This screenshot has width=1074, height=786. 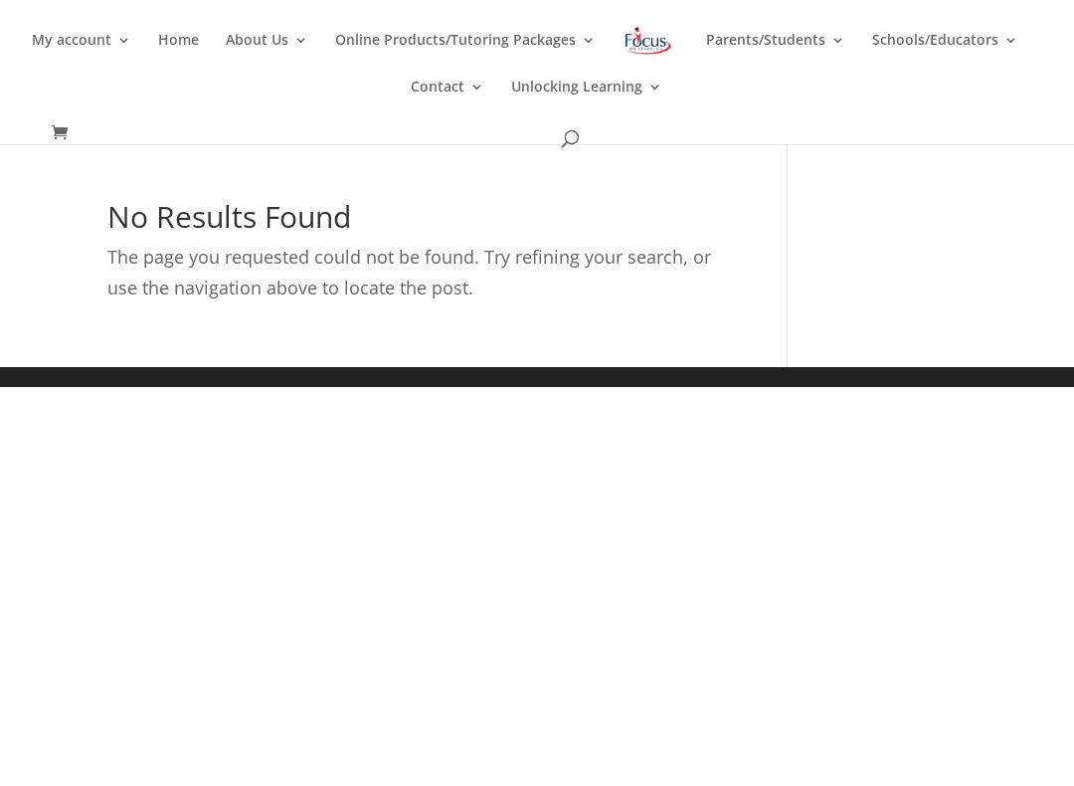 What do you see at coordinates (776, 56) in the screenshot?
I see `a: Parents/Students` at bounding box center [776, 56].